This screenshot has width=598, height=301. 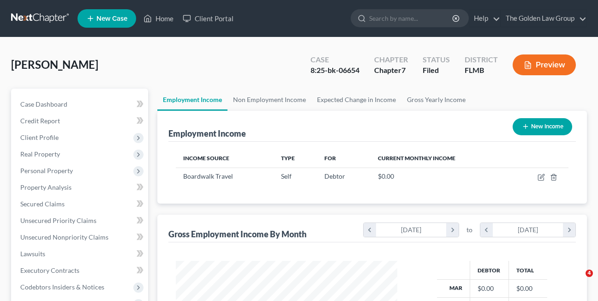 I want to click on span: New Case, so click(x=112, y=18).